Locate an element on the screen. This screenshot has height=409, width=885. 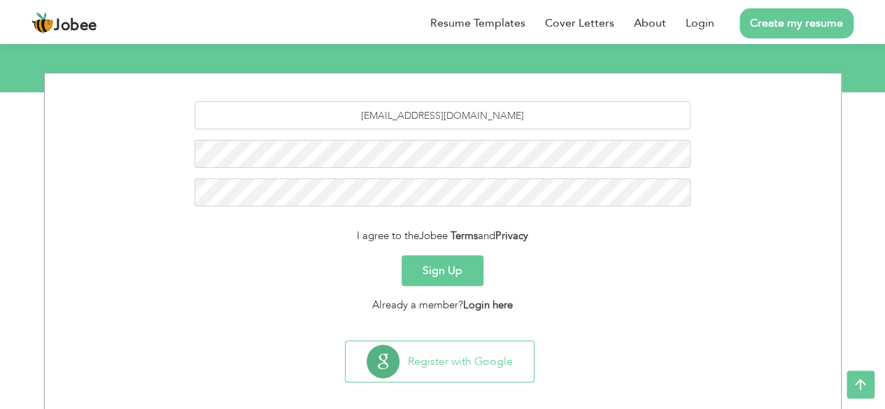
a: Terms is located at coordinates (464, 236).